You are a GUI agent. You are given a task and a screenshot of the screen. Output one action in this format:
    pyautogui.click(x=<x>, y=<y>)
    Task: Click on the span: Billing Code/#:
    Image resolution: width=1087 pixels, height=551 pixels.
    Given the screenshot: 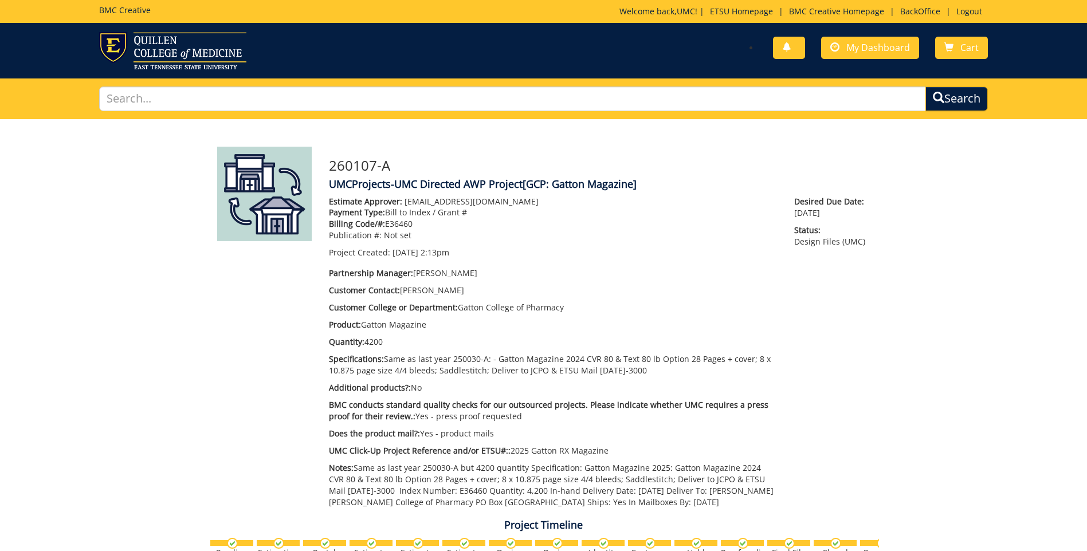 What is the action you would take?
    pyautogui.click(x=357, y=223)
    